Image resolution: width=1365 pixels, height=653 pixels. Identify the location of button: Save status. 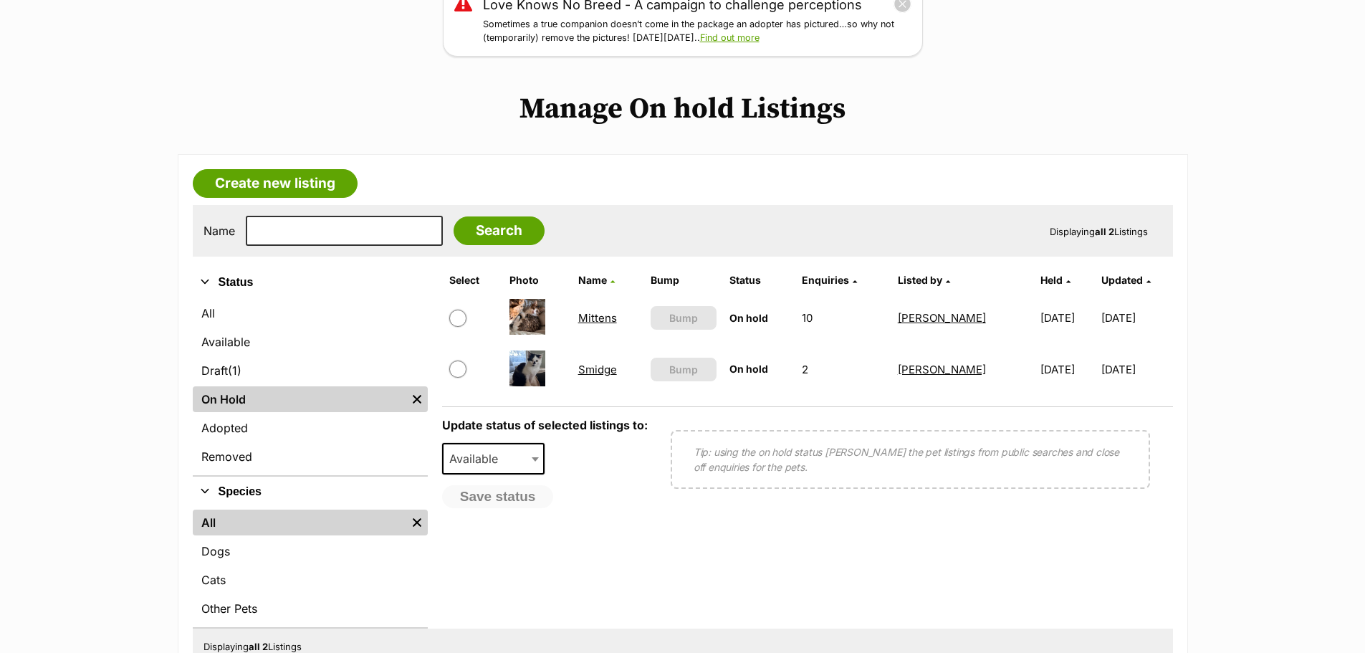
(498, 496).